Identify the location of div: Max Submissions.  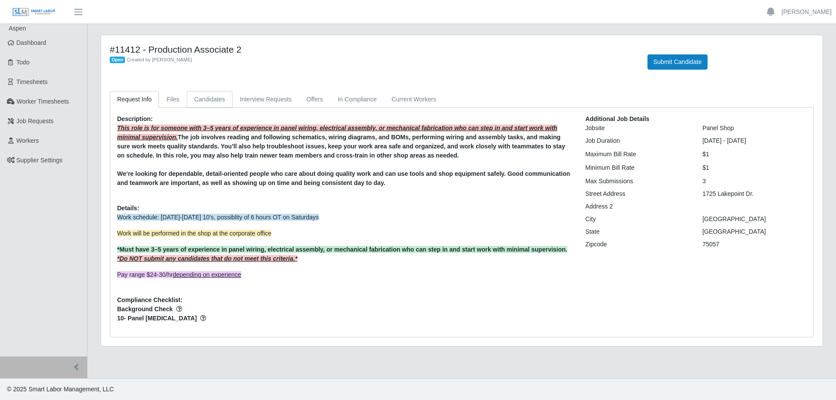
(637, 181).